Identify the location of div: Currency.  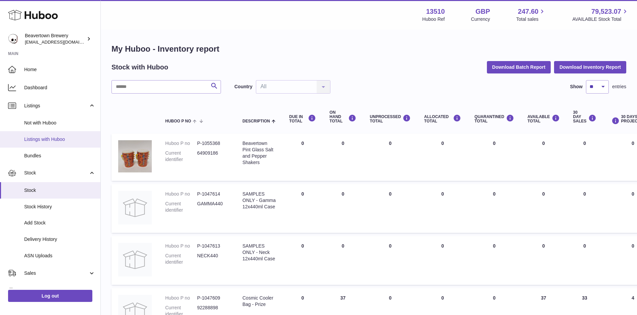
(480, 19).